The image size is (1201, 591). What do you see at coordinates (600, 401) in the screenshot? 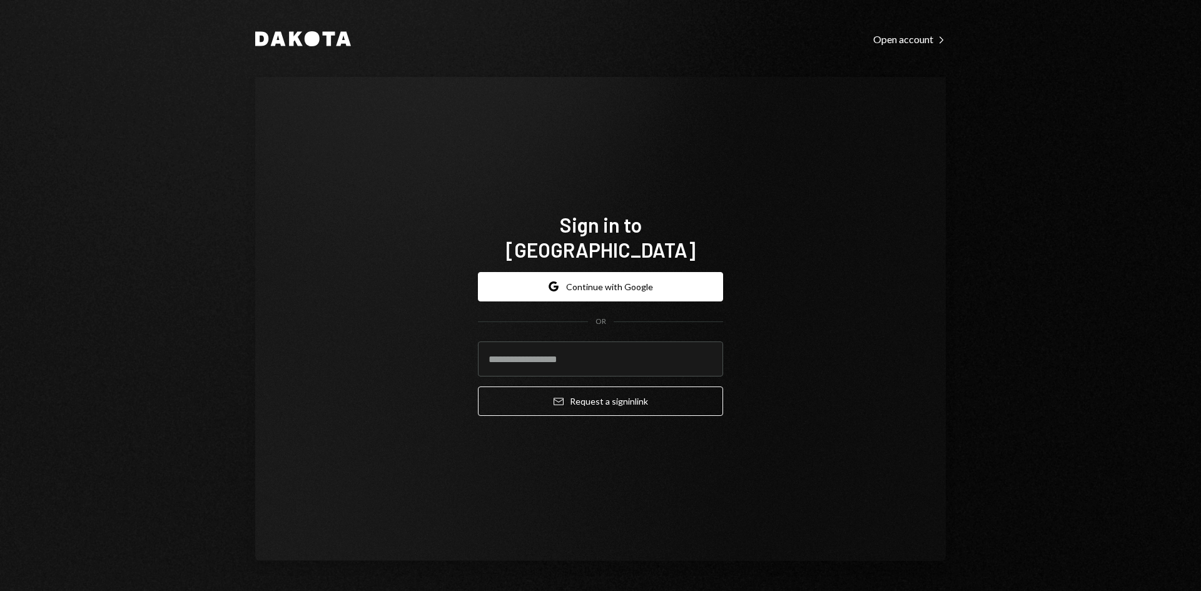
I see `button: Request a signinlink` at bounding box center [600, 401].